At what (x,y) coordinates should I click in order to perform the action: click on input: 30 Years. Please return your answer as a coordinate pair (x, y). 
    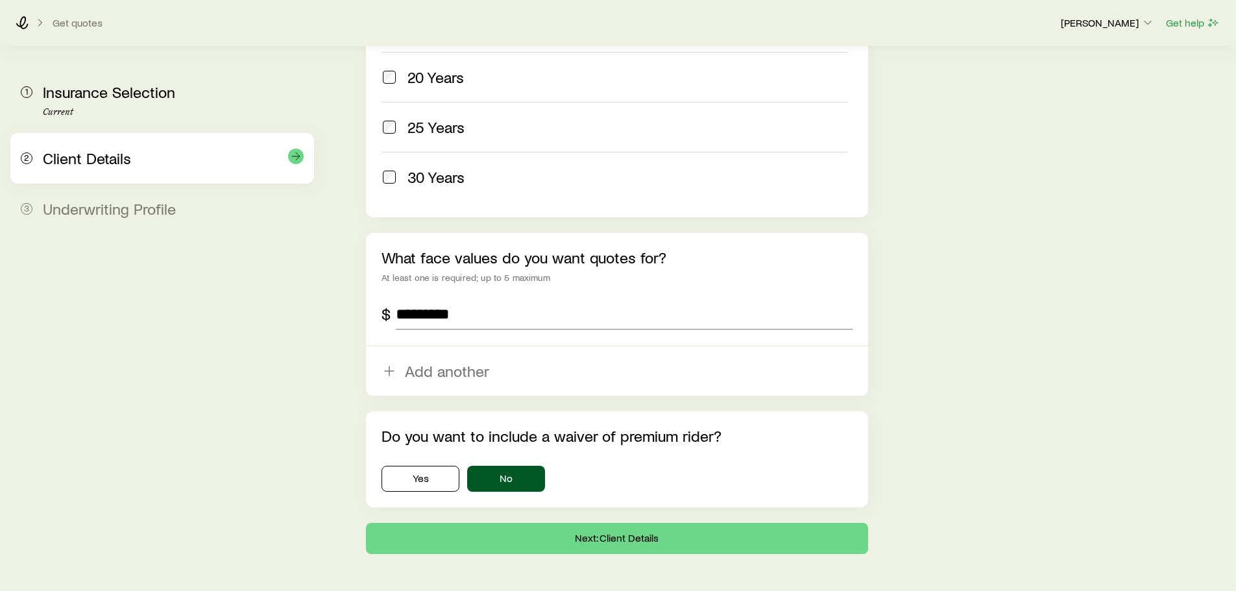
    Looking at the image, I should click on (389, 177).